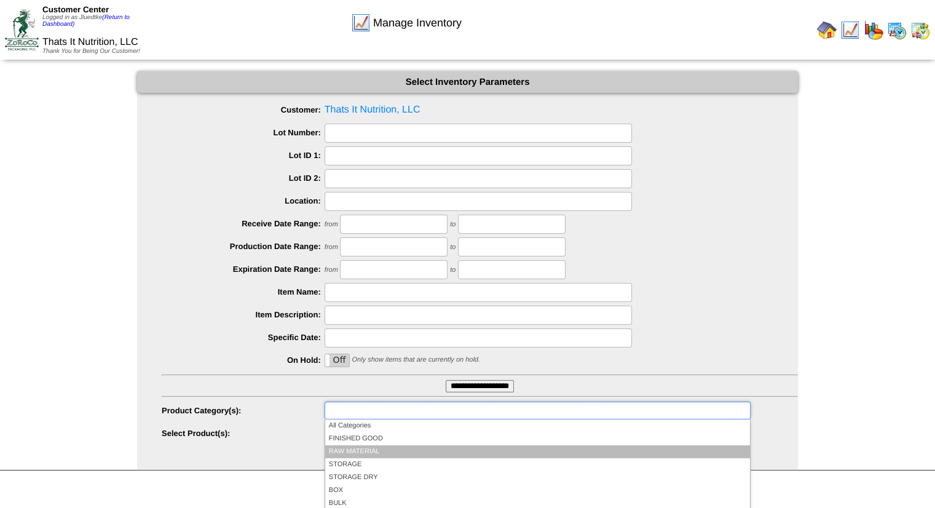 The image size is (935, 508). Describe the element at coordinates (537, 464) in the screenshot. I see `li: STORAGE` at that location.